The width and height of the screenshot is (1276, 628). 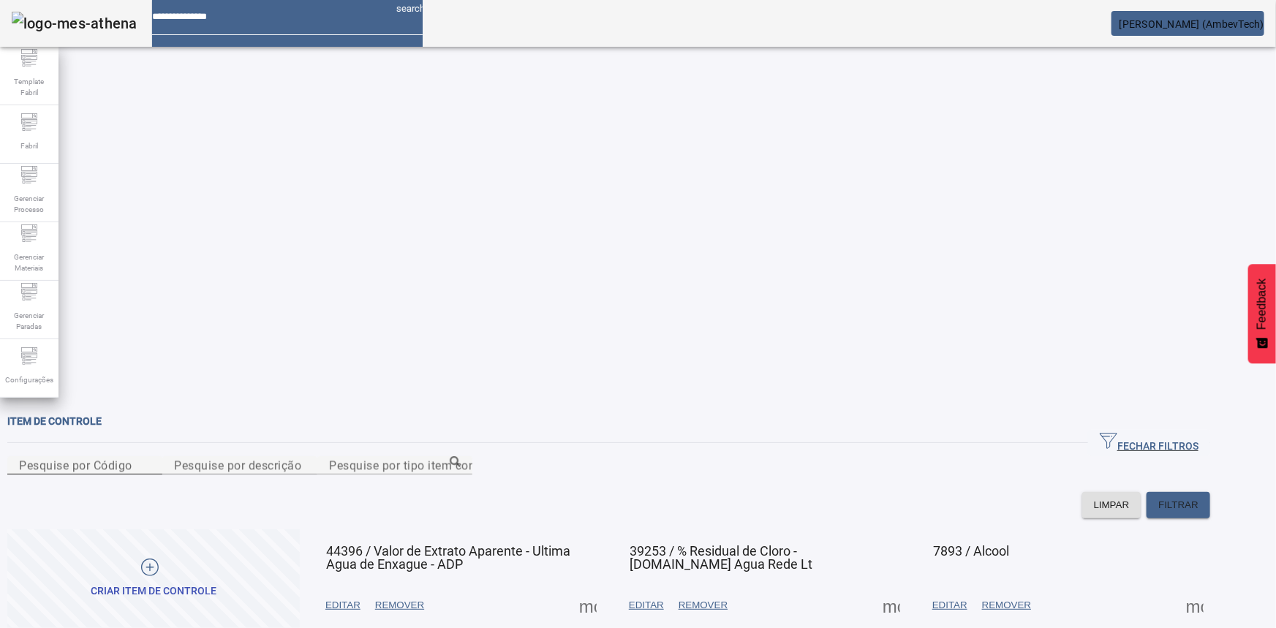 What do you see at coordinates (29, 146) in the screenshot?
I see `span: Fabril` at bounding box center [29, 146].